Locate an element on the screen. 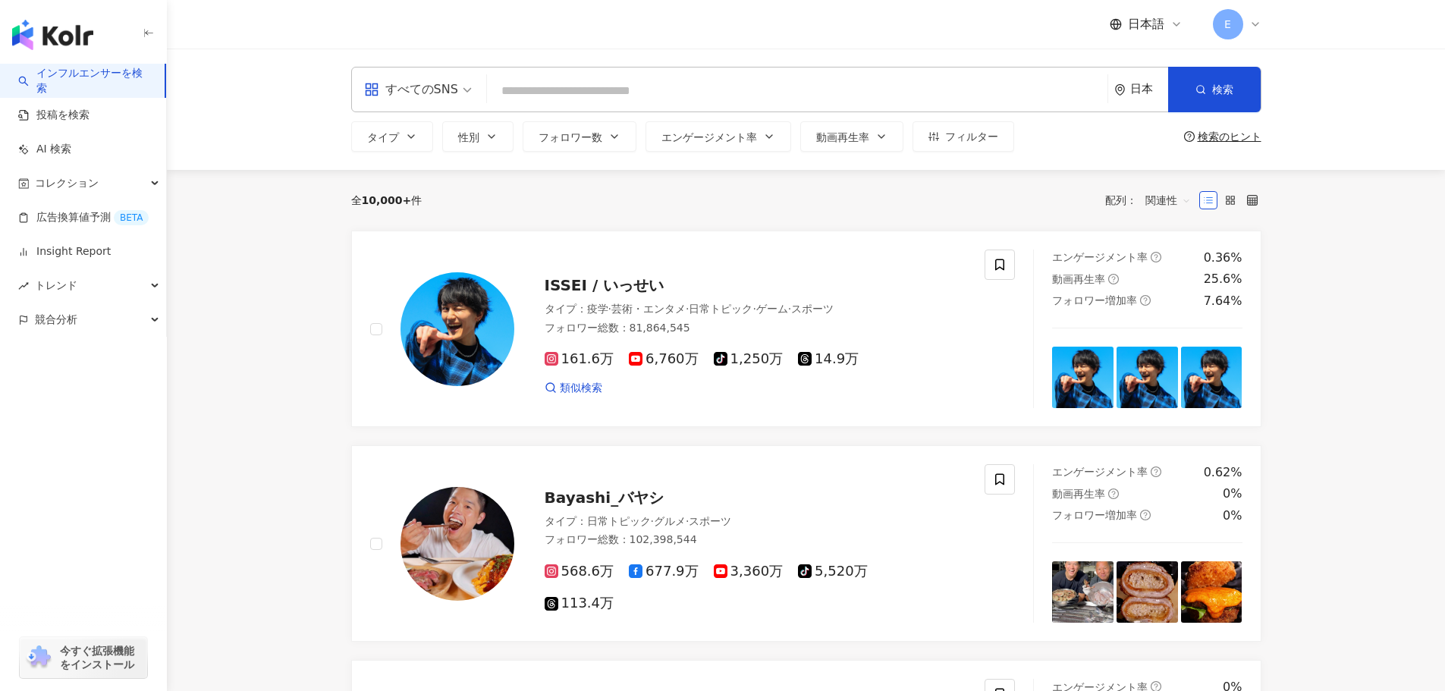 Image resolution: width=1445 pixels, height=691 pixels. span: フィルター is located at coordinates (972, 137).